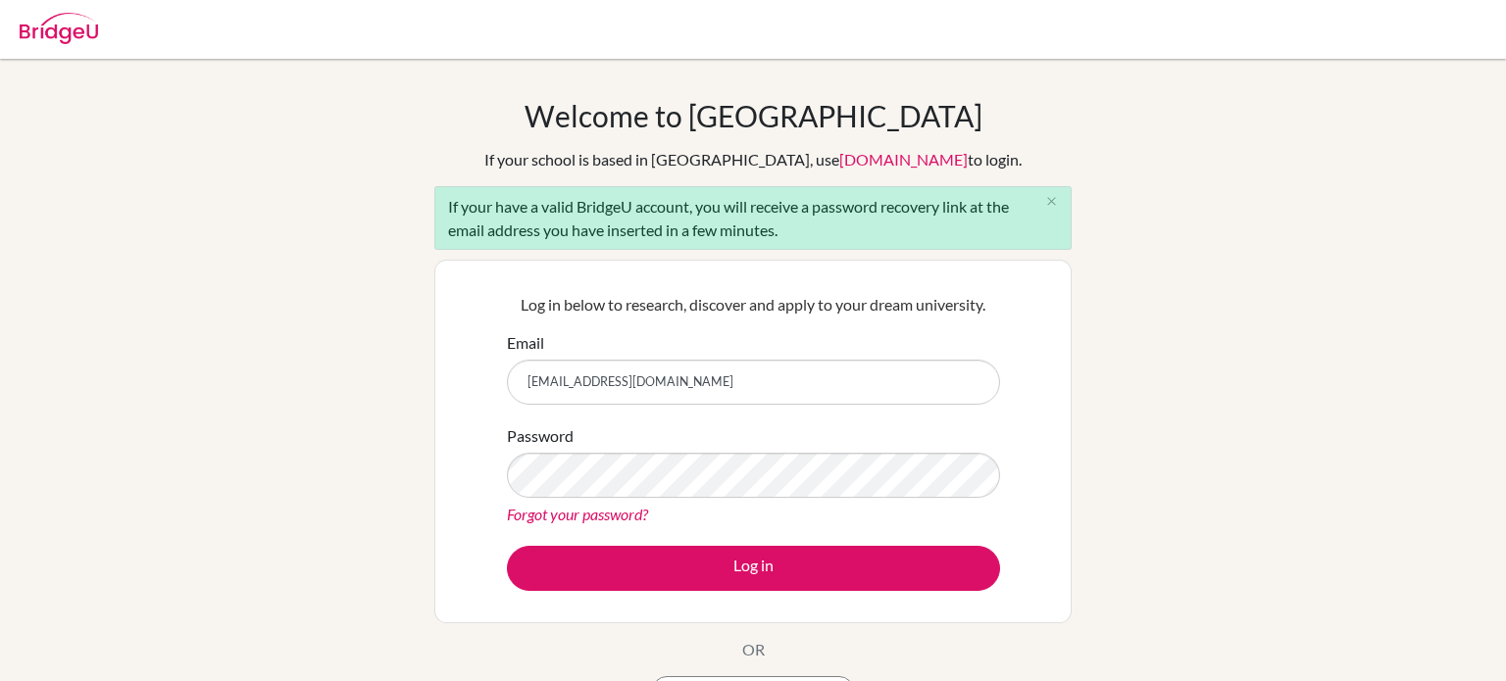  I want to click on button: Log in, so click(753, 569).